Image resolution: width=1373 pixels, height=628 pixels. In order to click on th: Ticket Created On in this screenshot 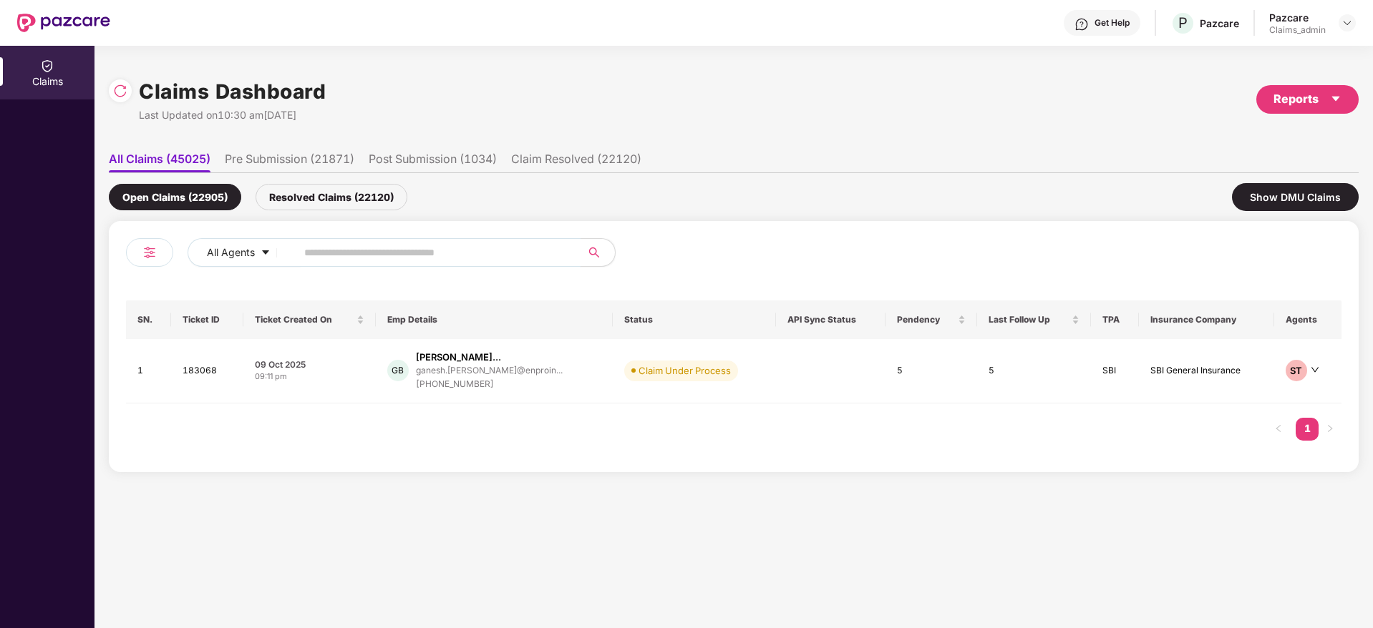, I will do `click(309, 320)`.